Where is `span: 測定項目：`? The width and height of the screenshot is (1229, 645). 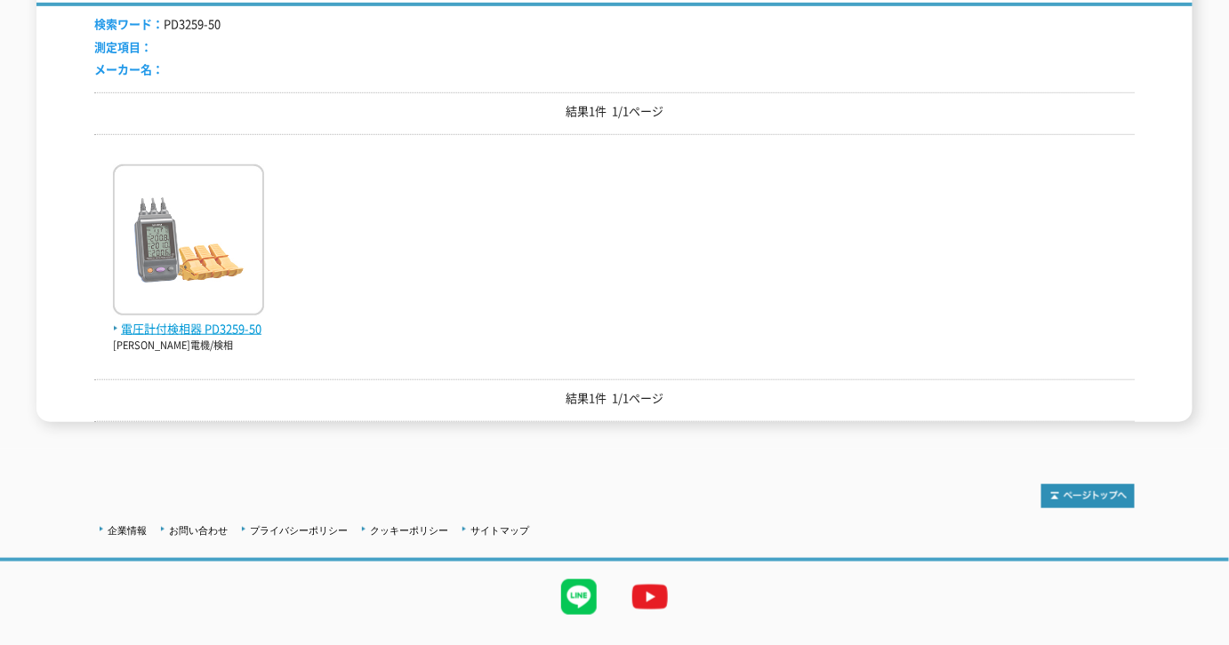 span: 測定項目： is located at coordinates (123, 46).